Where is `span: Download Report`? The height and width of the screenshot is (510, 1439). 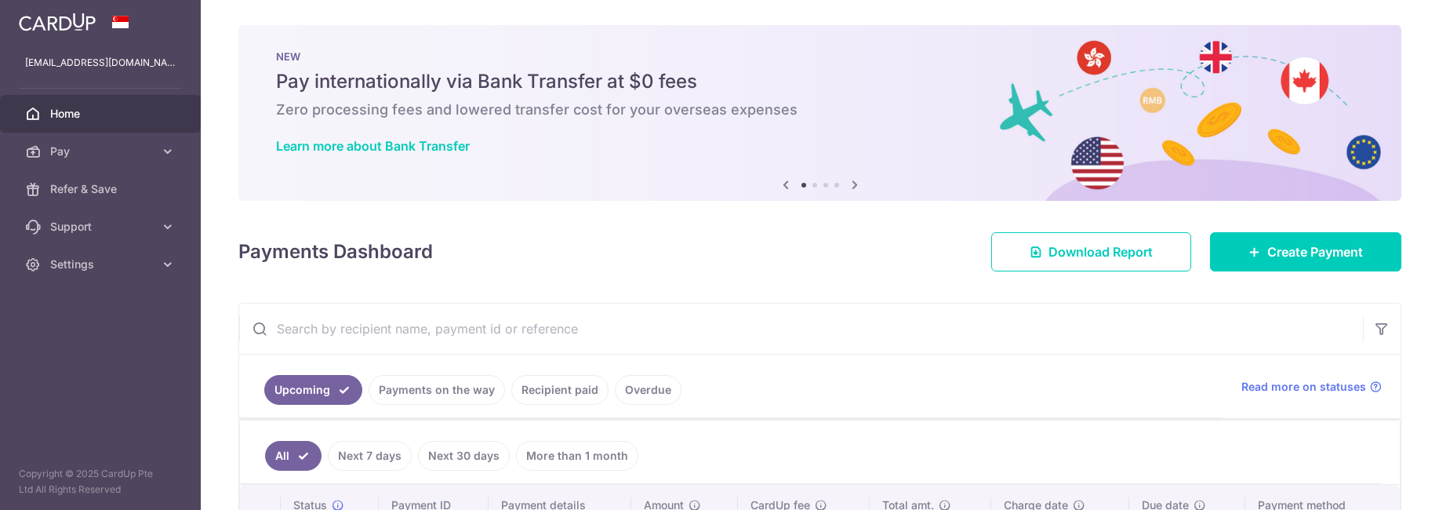
span: Download Report is located at coordinates (1100, 252).